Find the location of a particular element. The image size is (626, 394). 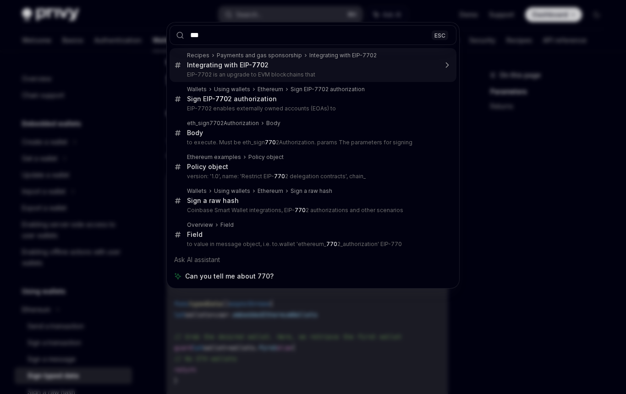

div: Integrating with EIP- 2 is located at coordinates (228, 65).